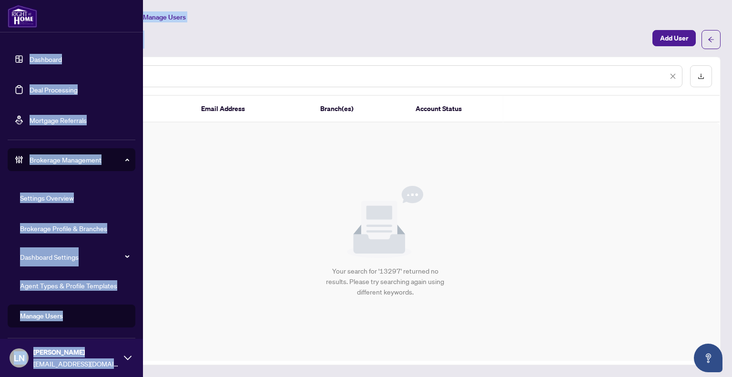 The height and width of the screenshot is (377, 732). Describe the element at coordinates (385, 282) in the screenshot. I see `div: Your search for '13297' returned no results. Please try searching again using different keywords.` at that location.